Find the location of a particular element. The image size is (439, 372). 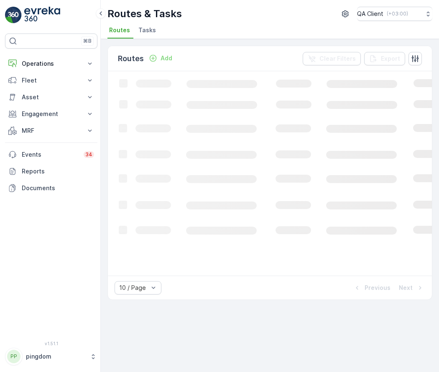

button: Engagement is located at coordinates (51, 114).